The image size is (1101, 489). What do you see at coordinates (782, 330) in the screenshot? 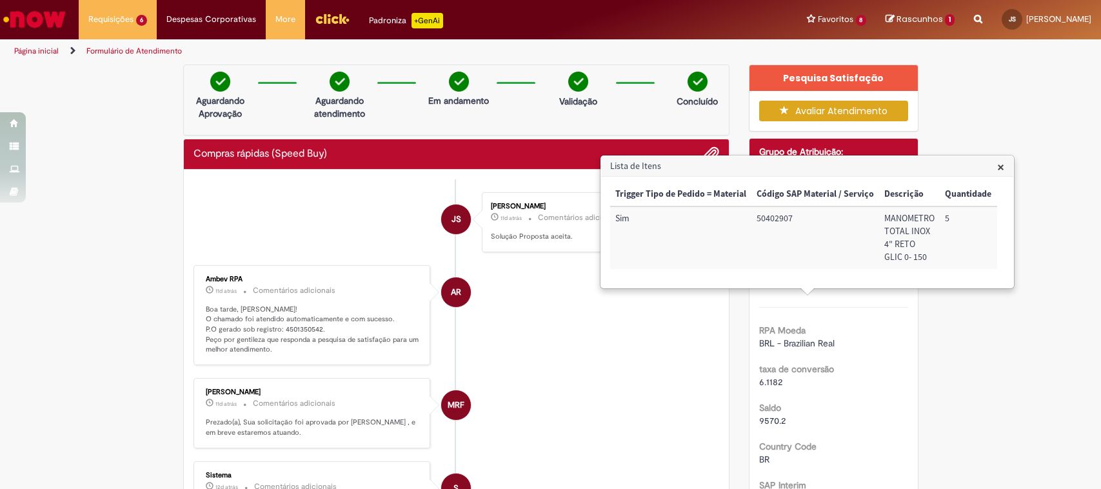
I see `b: RPA Moeda` at bounding box center [782, 330].